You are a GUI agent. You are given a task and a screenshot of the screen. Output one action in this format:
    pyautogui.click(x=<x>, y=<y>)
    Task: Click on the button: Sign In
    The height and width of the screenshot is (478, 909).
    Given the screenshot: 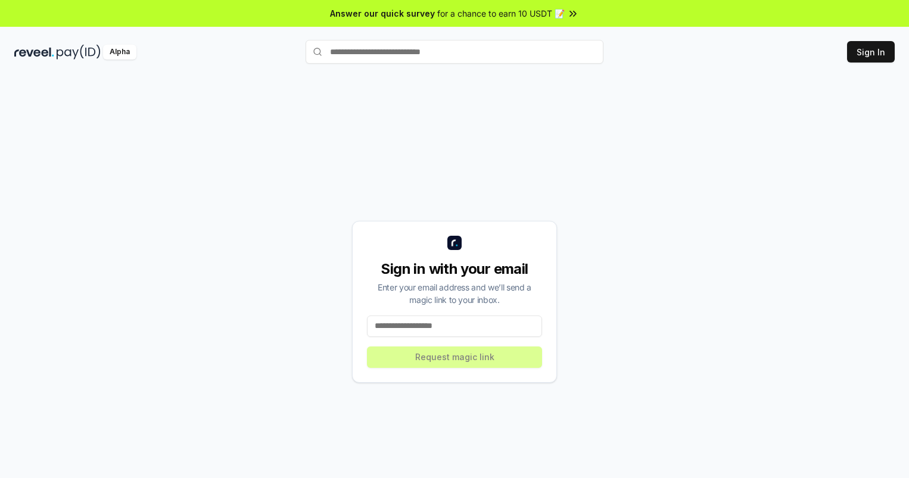 What is the action you would take?
    pyautogui.click(x=871, y=52)
    